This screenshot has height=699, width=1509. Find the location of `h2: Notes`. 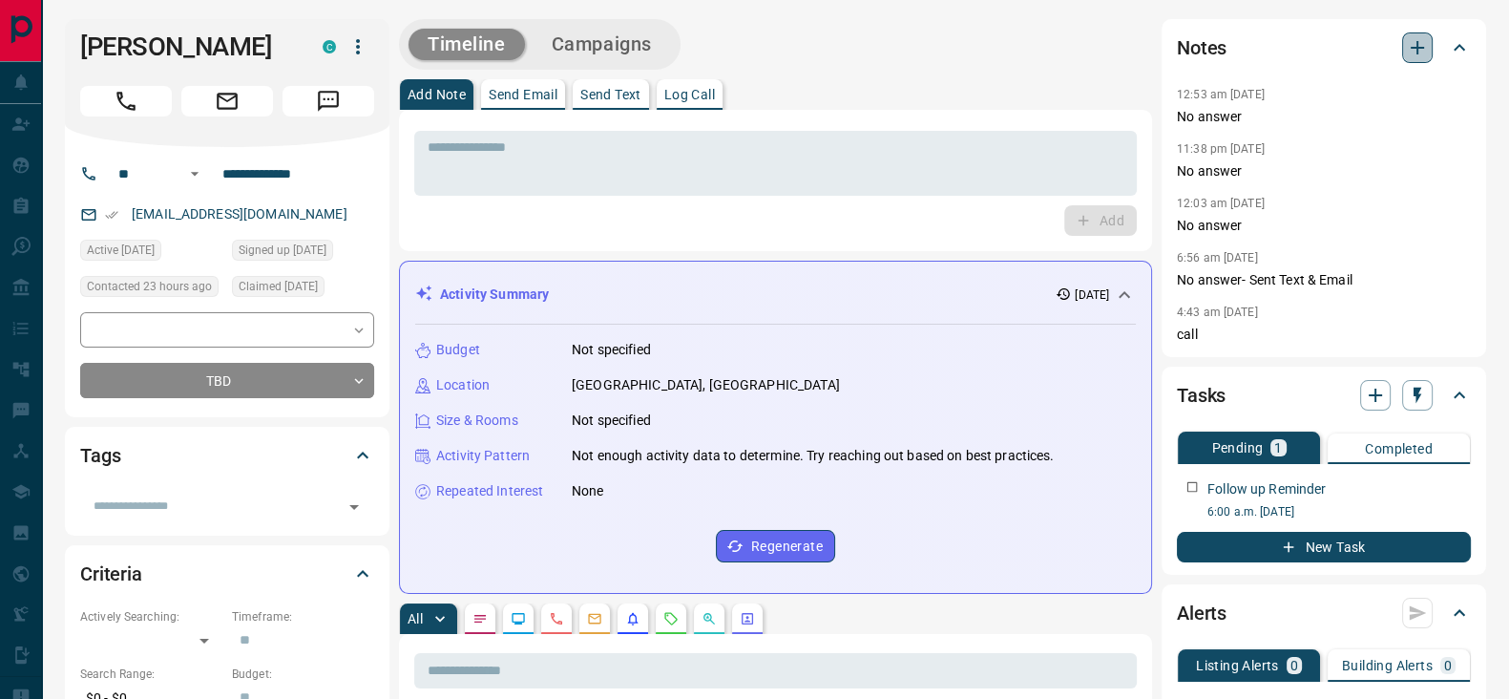

h2: Notes is located at coordinates (1202, 48).